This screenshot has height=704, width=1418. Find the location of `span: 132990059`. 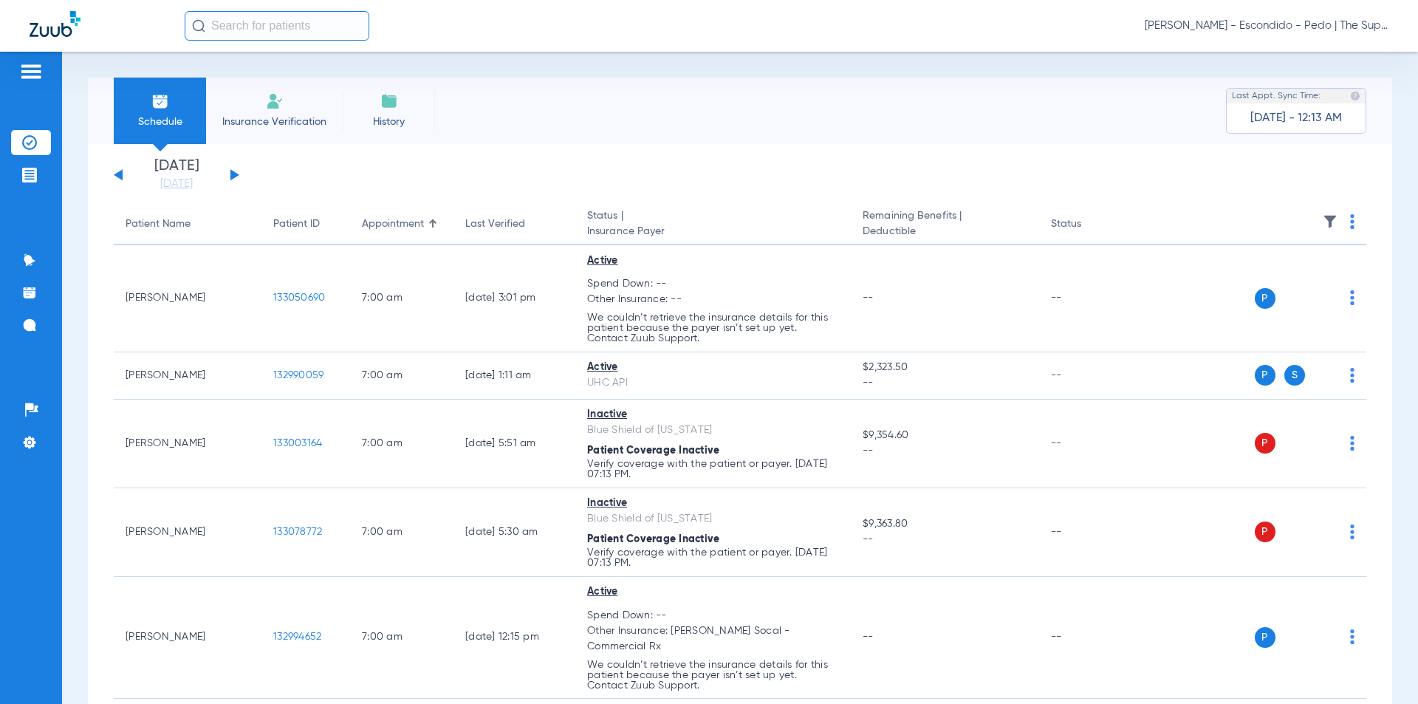

span: 132990059 is located at coordinates (298, 375).